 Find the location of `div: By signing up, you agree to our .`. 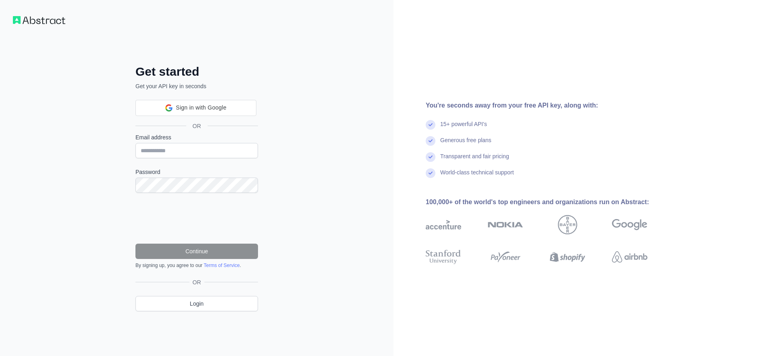

div: By signing up, you agree to our . is located at coordinates (197, 266).